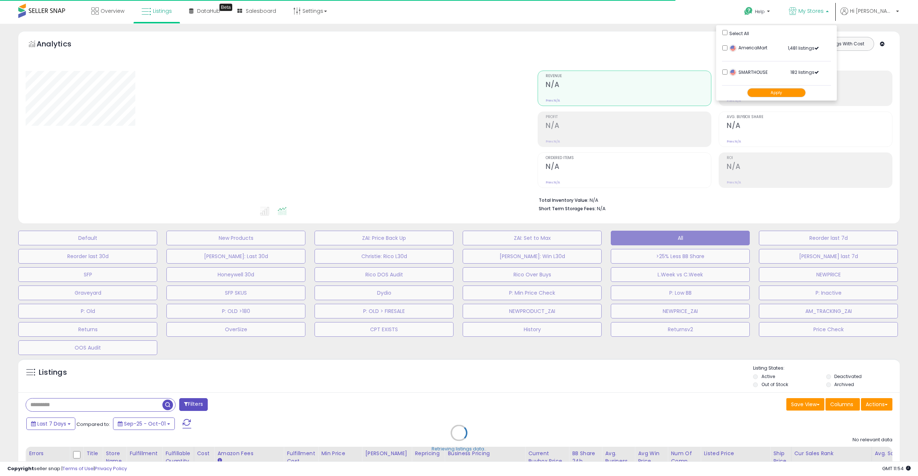 This screenshot has height=476, width=918. What do you see at coordinates (88, 311) in the screenshot?
I see `button: P: Old` at bounding box center [88, 311].